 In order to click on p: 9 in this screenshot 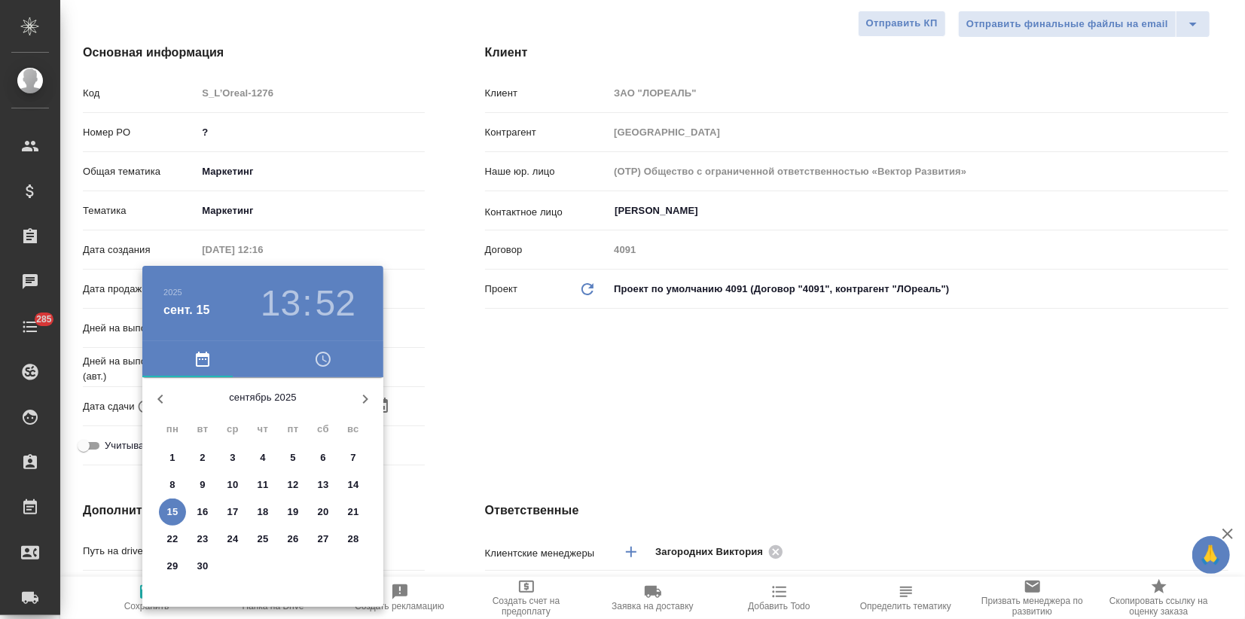, I will do `click(202, 485)`.